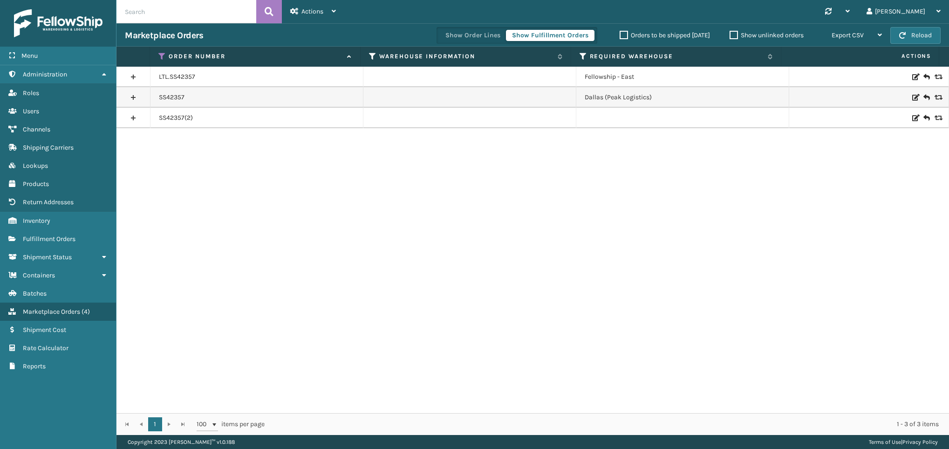 This screenshot has height=449, width=949. What do you see at coordinates (915, 35) in the screenshot?
I see `button: Reload` at bounding box center [915, 35].